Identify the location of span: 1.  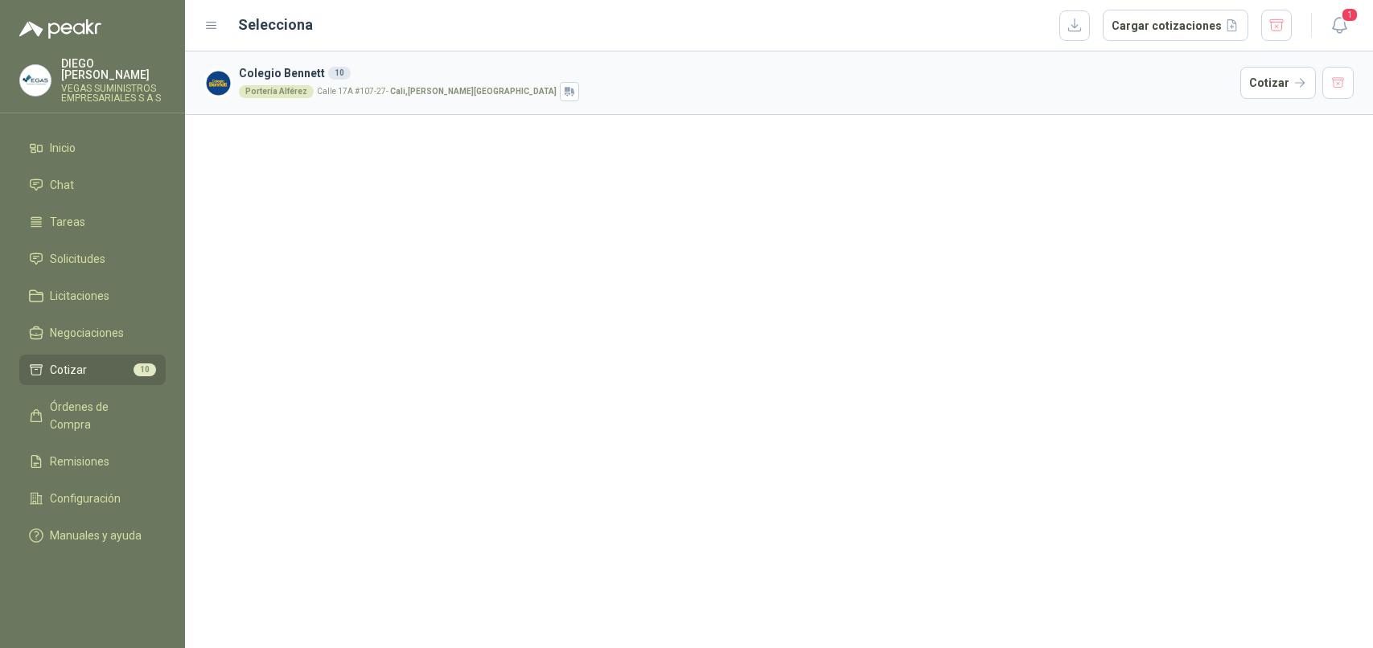
(1350, 14).